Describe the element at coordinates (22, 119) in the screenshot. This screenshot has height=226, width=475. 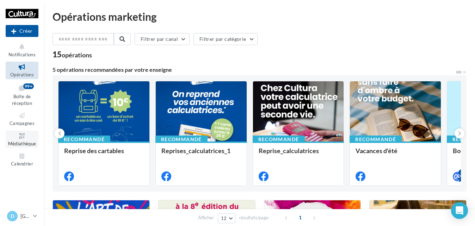
I see `a: Campagnes` at that location.